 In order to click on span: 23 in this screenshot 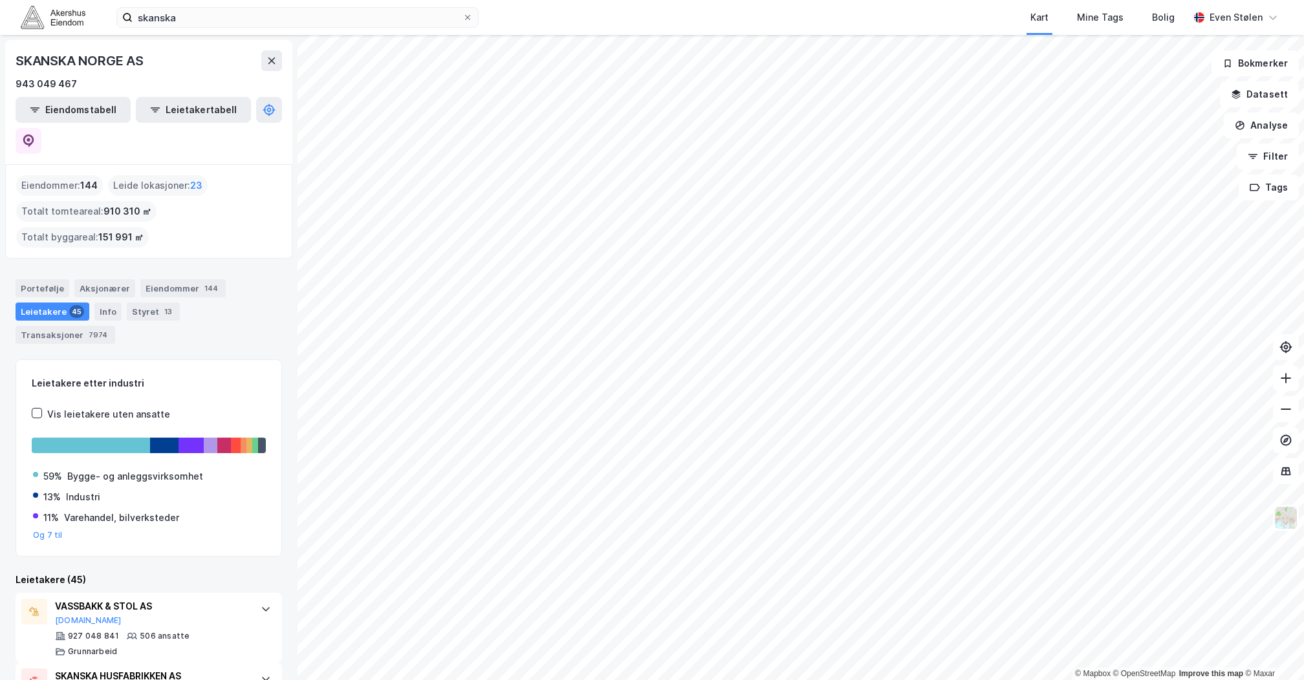, I will do `click(196, 186)`.